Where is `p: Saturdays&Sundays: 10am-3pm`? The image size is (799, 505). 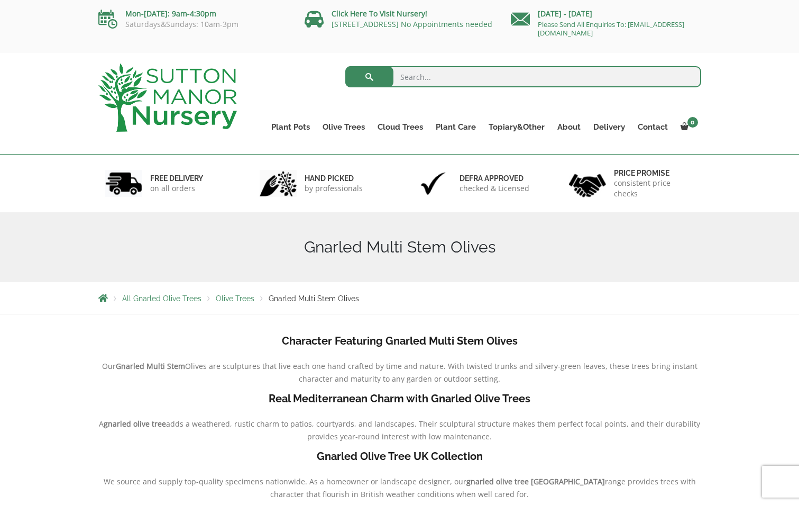 p: Saturdays&Sundays: 10am-3pm is located at coordinates (194, 24).